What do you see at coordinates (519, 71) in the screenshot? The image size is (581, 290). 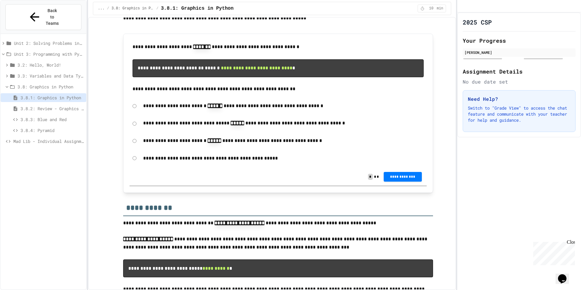 I see `h2: Assignment Details` at bounding box center [519, 71].